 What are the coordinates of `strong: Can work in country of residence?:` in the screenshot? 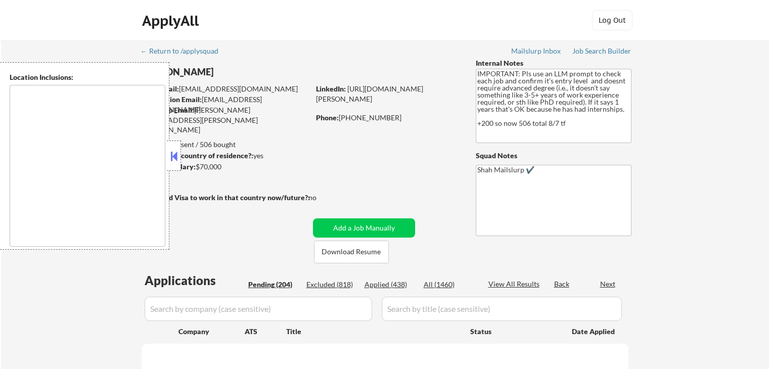 It's located at (197, 155).